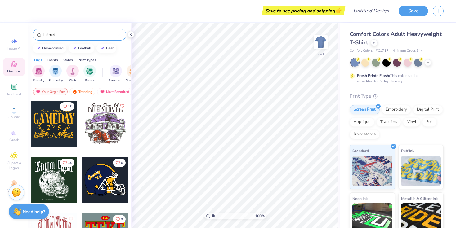 This screenshot has width=456, height=228. What do you see at coordinates (395, 38) in the screenshot?
I see `span: Comfort Colors Adult Heavyweight T-Shirt` at bounding box center [395, 38].